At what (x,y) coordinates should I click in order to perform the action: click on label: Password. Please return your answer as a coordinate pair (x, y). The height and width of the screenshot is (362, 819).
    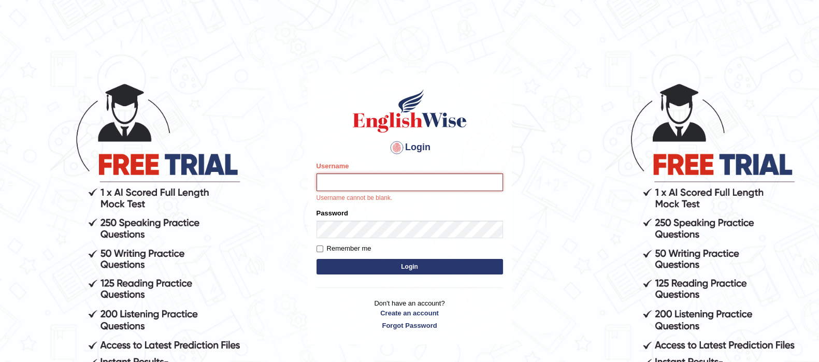
    Looking at the image, I should click on (332, 213).